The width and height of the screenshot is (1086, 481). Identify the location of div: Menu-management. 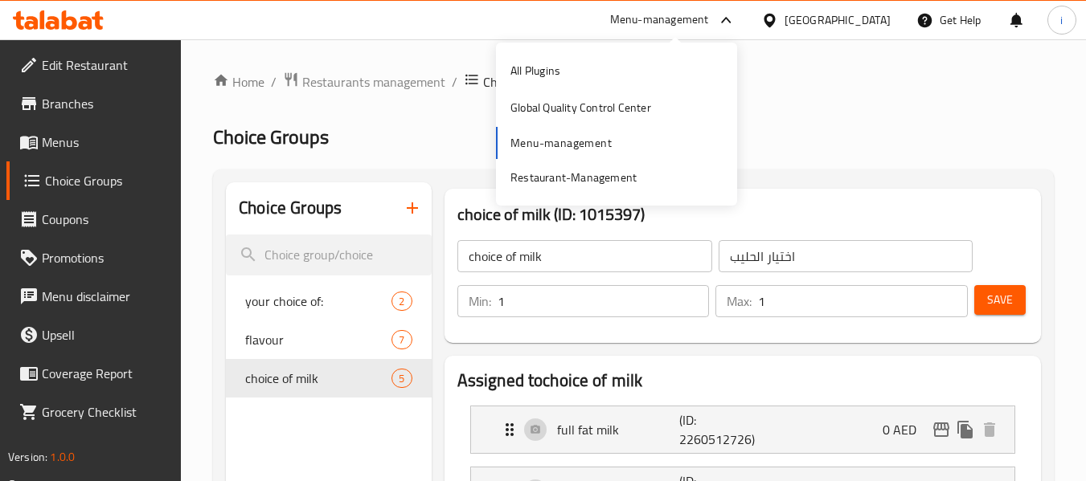
(659, 20).